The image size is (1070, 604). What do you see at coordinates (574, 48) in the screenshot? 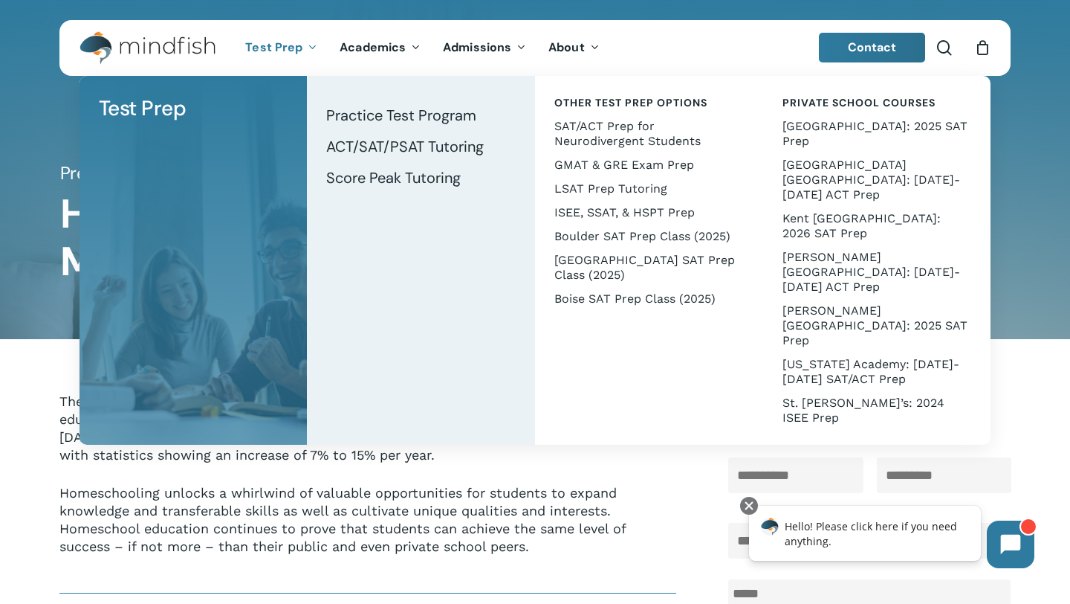
I see `a: About` at bounding box center [574, 48].